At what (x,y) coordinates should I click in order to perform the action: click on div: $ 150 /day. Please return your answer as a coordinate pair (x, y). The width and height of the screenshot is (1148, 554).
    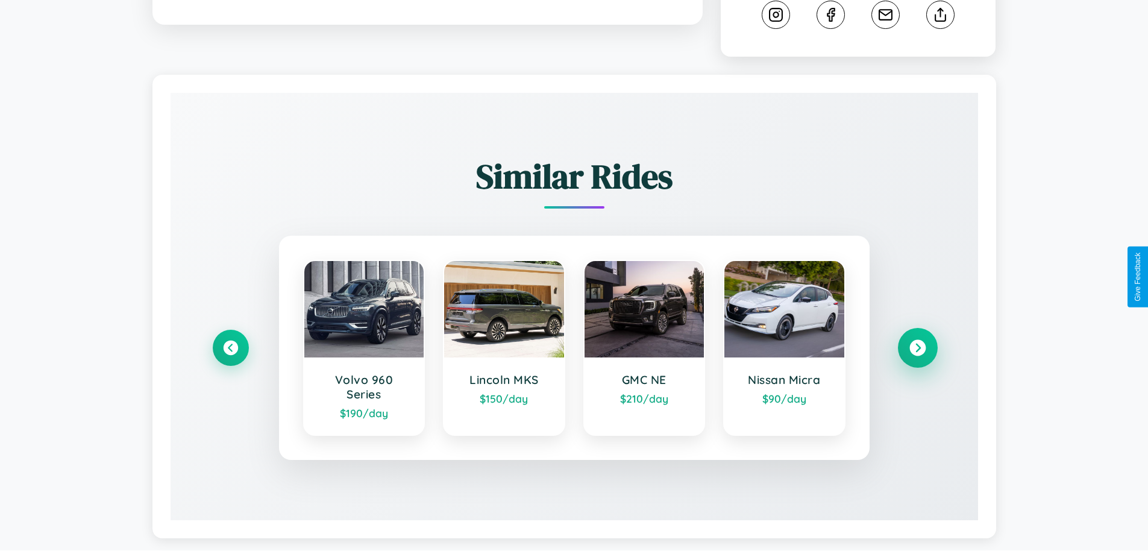
    Looking at the image, I should click on (504, 398).